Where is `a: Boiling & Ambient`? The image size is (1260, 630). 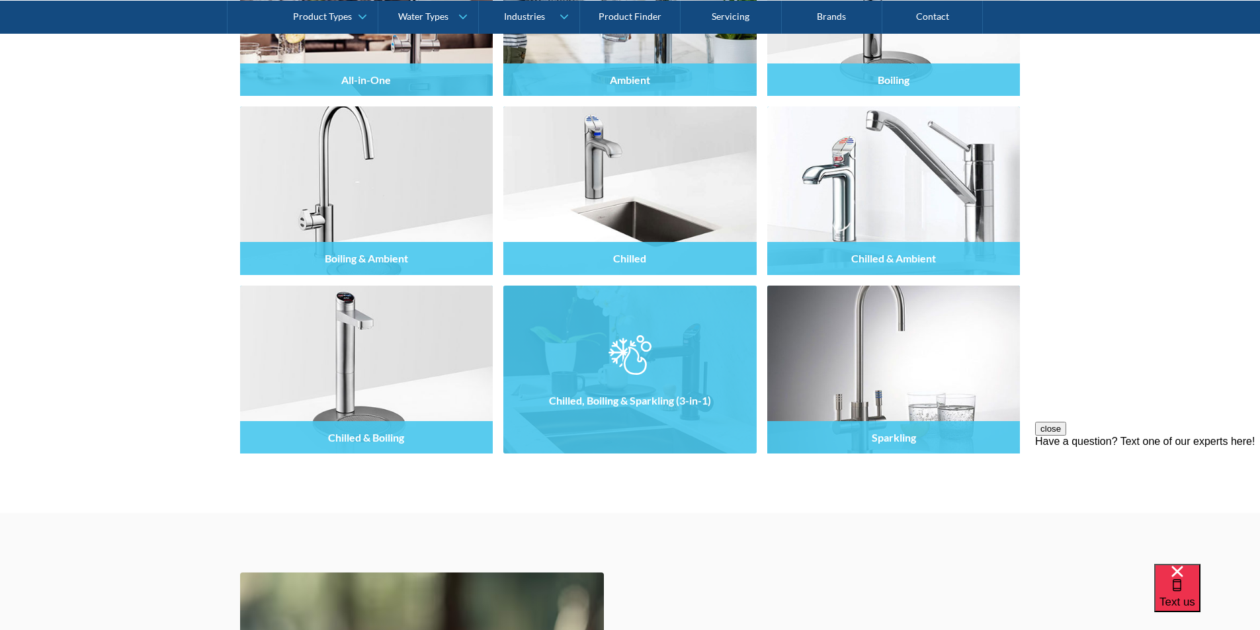
a: Boiling & Ambient is located at coordinates (366, 190).